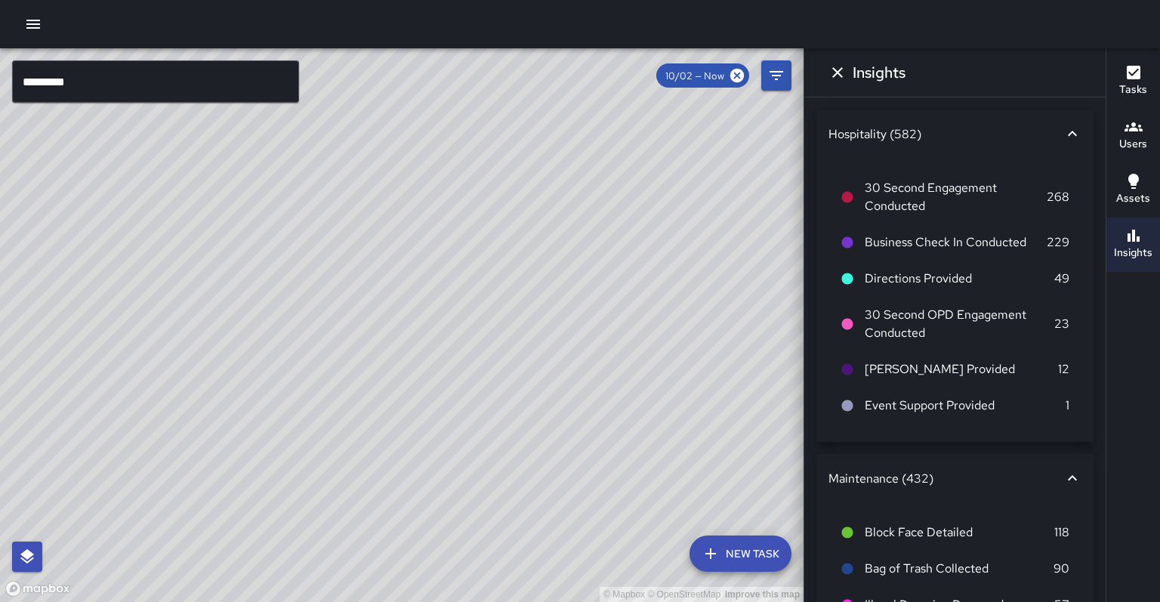 This screenshot has height=602, width=1160. Describe the element at coordinates (1062, 324) in the screenshot. I see `p: 23` at that location.